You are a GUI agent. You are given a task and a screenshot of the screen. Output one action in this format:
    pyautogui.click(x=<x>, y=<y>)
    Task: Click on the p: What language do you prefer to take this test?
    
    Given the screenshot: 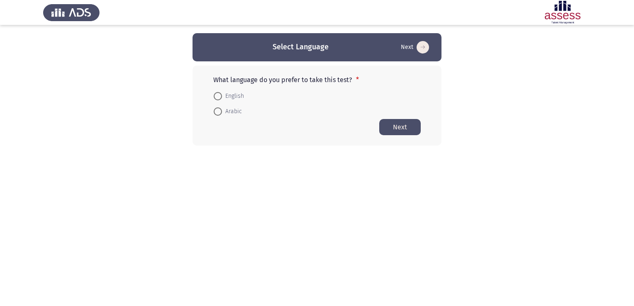 What is the action you would take?
    pyautogui.click(x=317, y=80)
    